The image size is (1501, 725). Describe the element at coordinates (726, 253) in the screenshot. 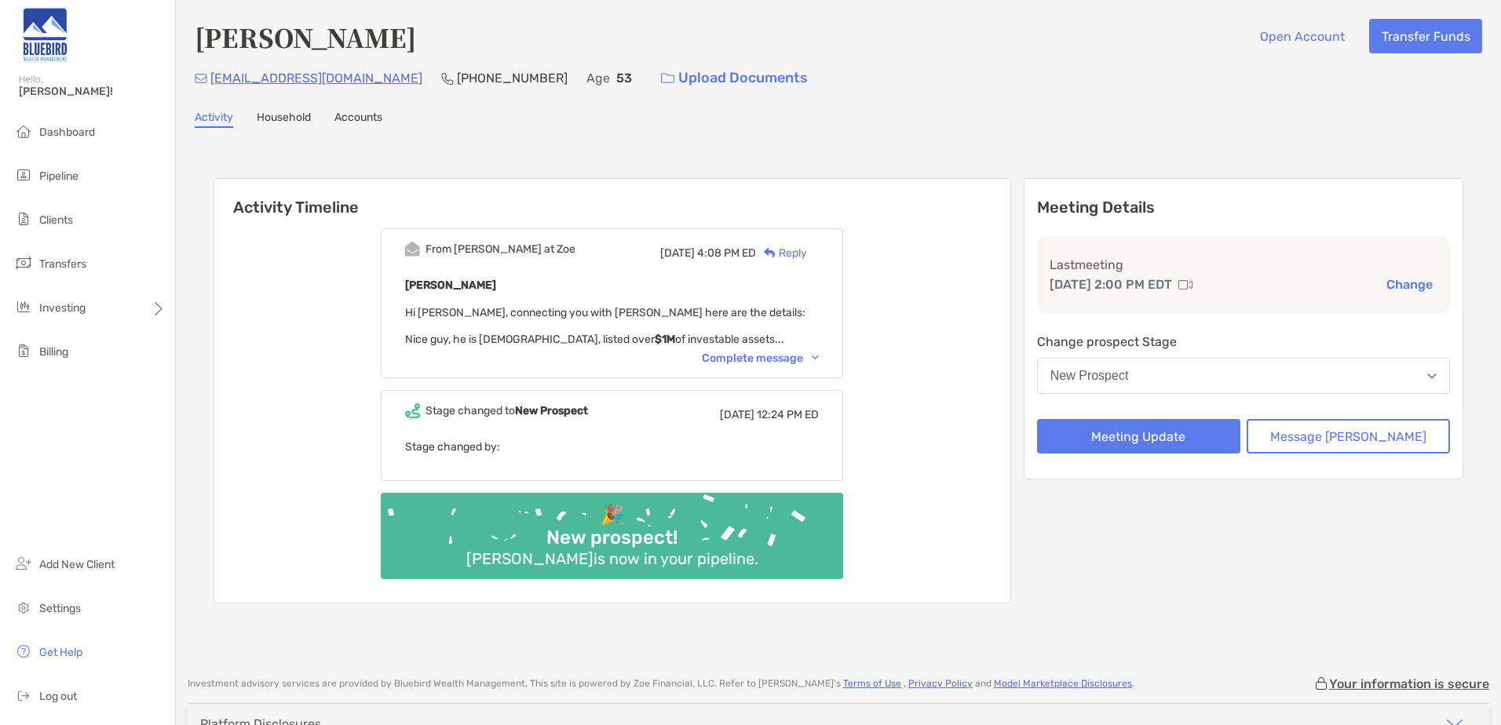

I see `span: 4:08 PM ED` at that location.